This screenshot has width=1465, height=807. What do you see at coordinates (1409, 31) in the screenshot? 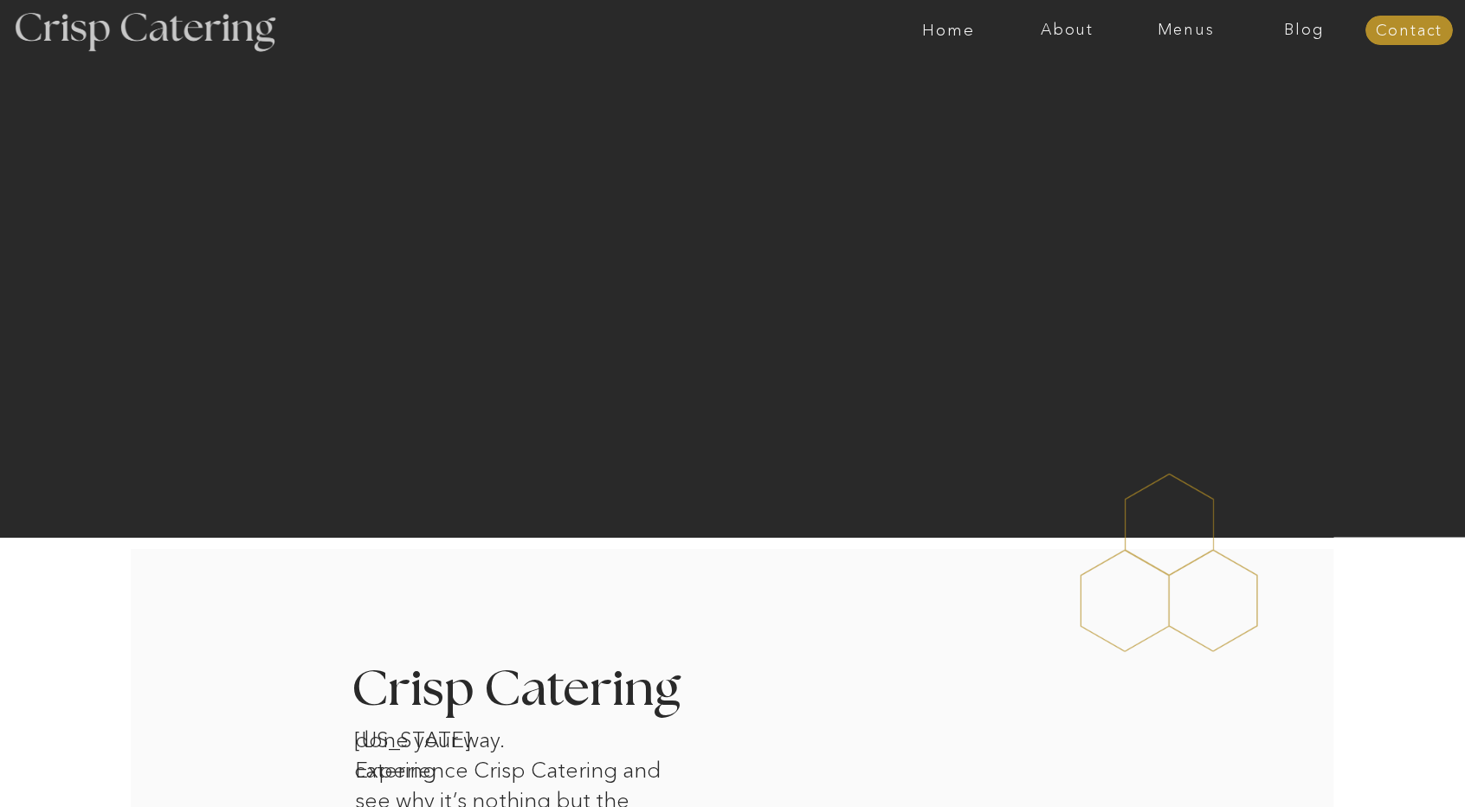
I see `nav: Contact` at bounding box center [1409, 31].